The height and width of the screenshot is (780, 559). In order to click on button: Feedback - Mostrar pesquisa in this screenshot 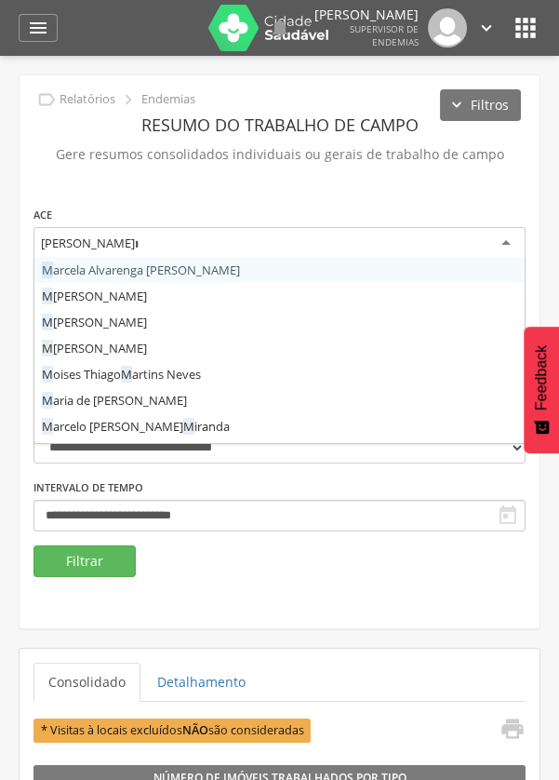, I will do `click(541, 390)`.